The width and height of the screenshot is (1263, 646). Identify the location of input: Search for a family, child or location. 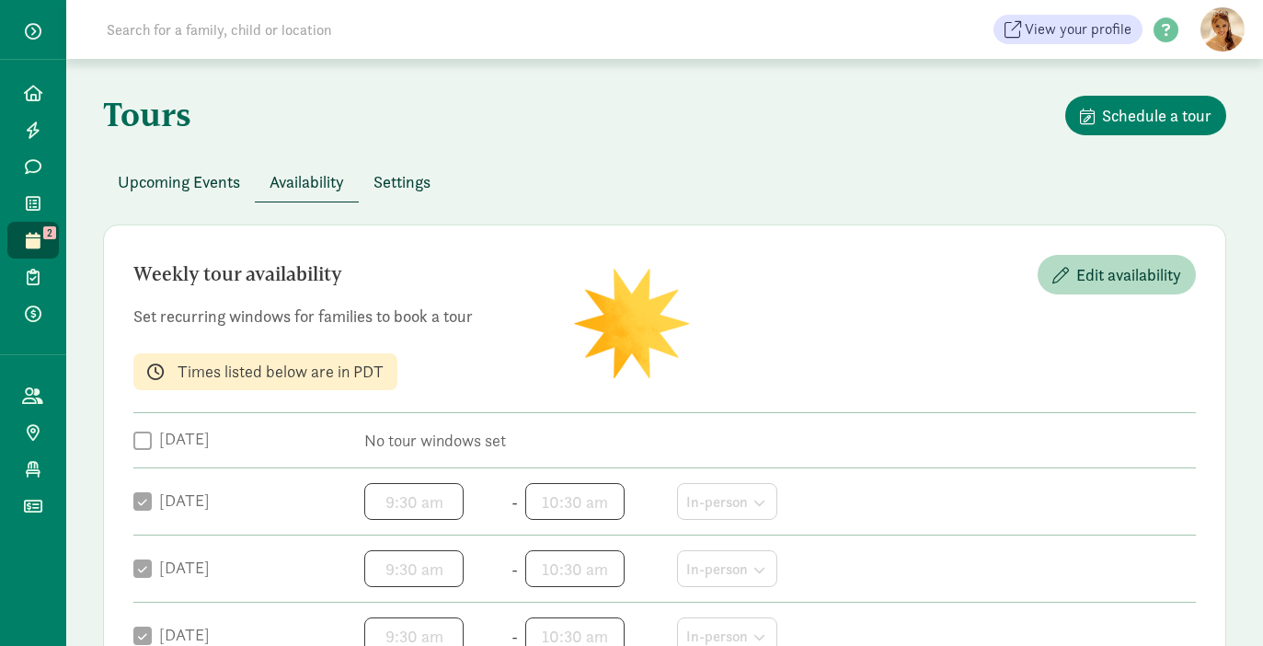
(353, 29).